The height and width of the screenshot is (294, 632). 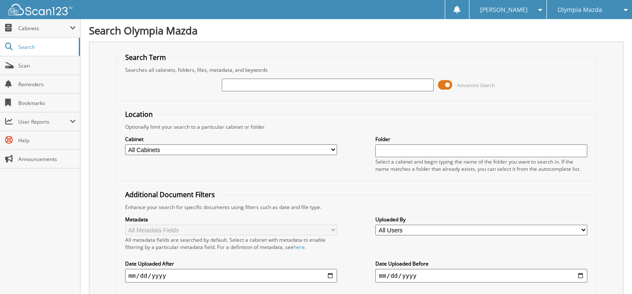 I want to click on span: Reminders, so click(x=47, y=84).